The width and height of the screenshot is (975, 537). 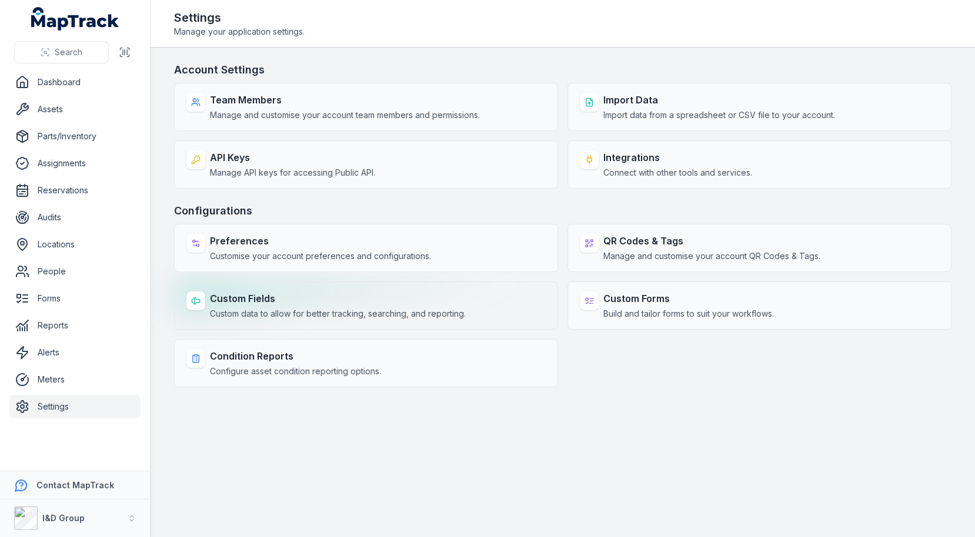 What do you see at coordinates (366, 165) in the screenshot?
I see `a: API KeysManage API keys for accessing Public API.` at bounding box center [366, 165].